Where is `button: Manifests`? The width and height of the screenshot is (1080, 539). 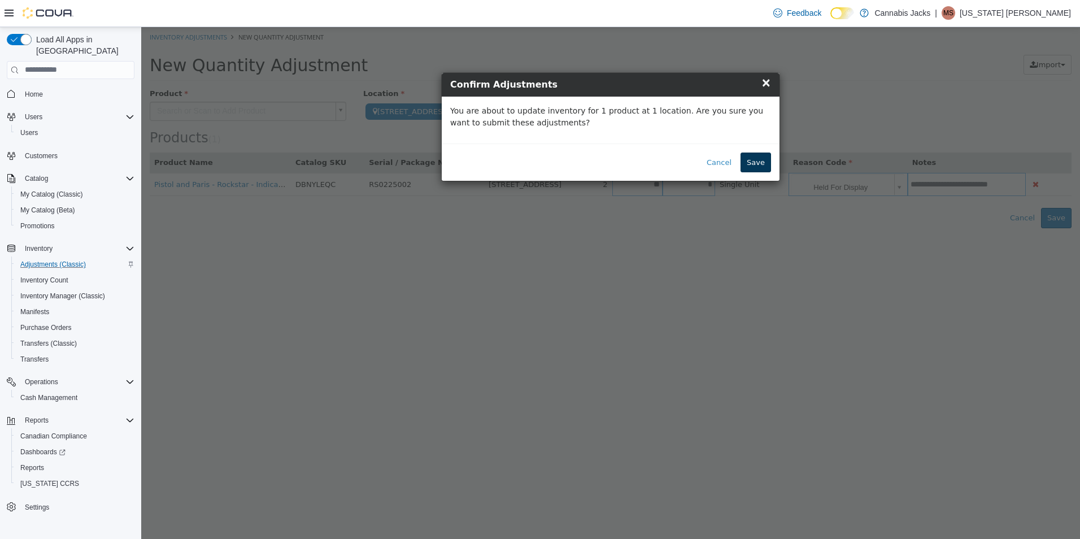
button: Manifests is located at coordinates (75, 312).